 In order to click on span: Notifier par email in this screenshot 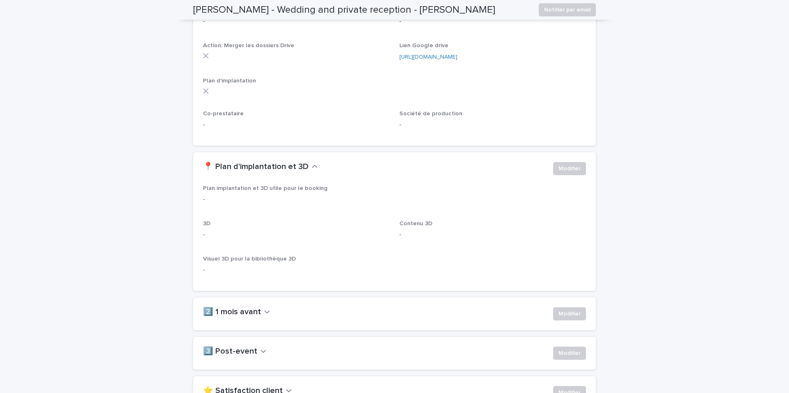, I will do `click(567, 10)`.